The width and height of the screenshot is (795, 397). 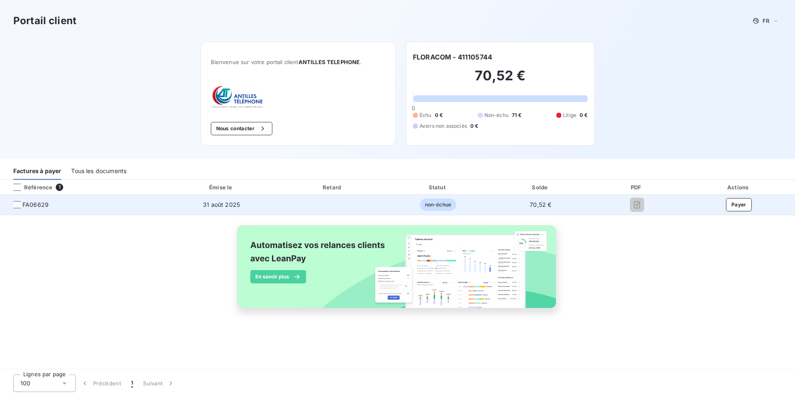 I want to click on span: 100, so click(x=25, y=383).